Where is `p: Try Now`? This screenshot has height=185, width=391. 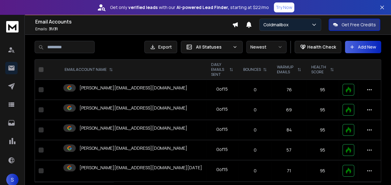 p: Try Now is located at coordinates (284, 7).